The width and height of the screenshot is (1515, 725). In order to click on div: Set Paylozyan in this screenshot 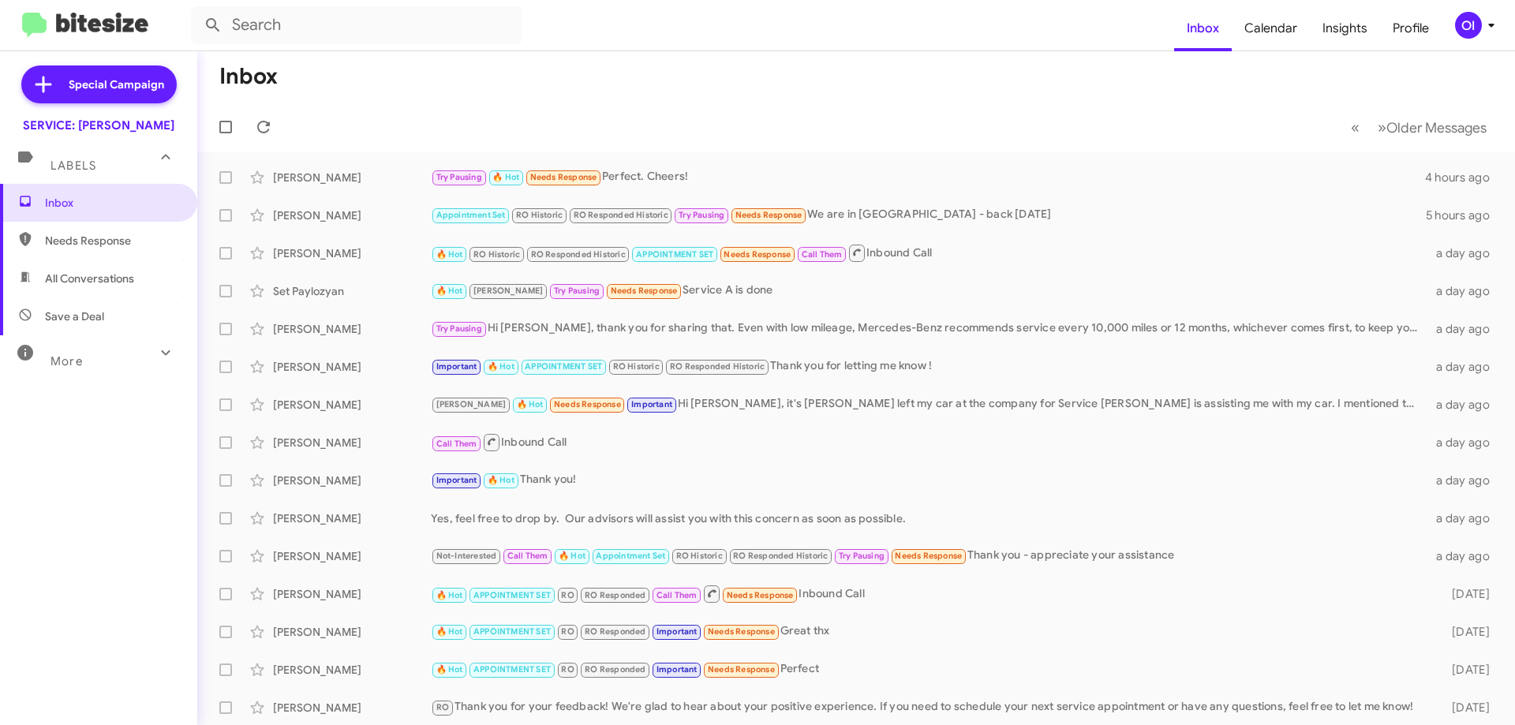, I will do `click(352, 291)`.